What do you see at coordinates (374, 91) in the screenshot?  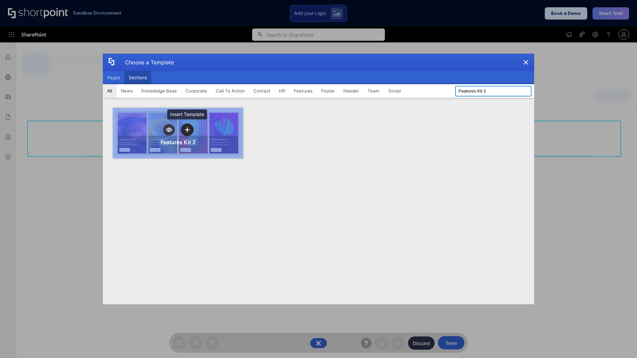 I see `button: Team` at bounding box center [374, 91].